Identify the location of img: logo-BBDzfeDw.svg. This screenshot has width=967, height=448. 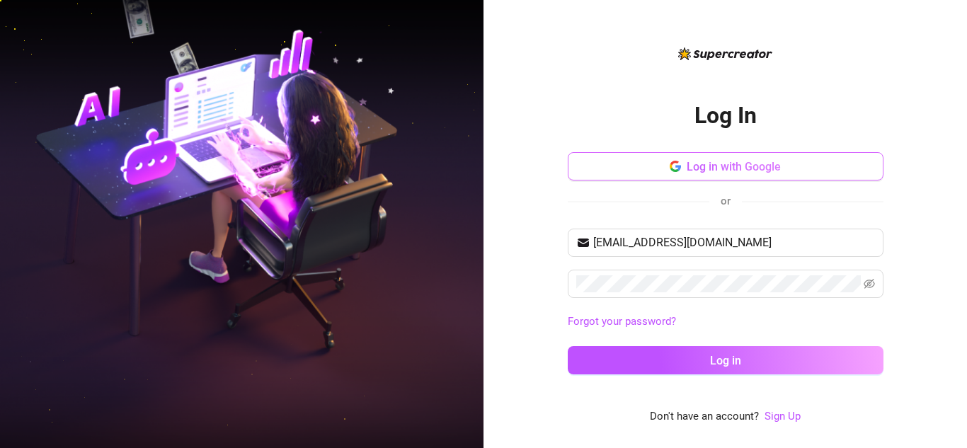
(725, 54).